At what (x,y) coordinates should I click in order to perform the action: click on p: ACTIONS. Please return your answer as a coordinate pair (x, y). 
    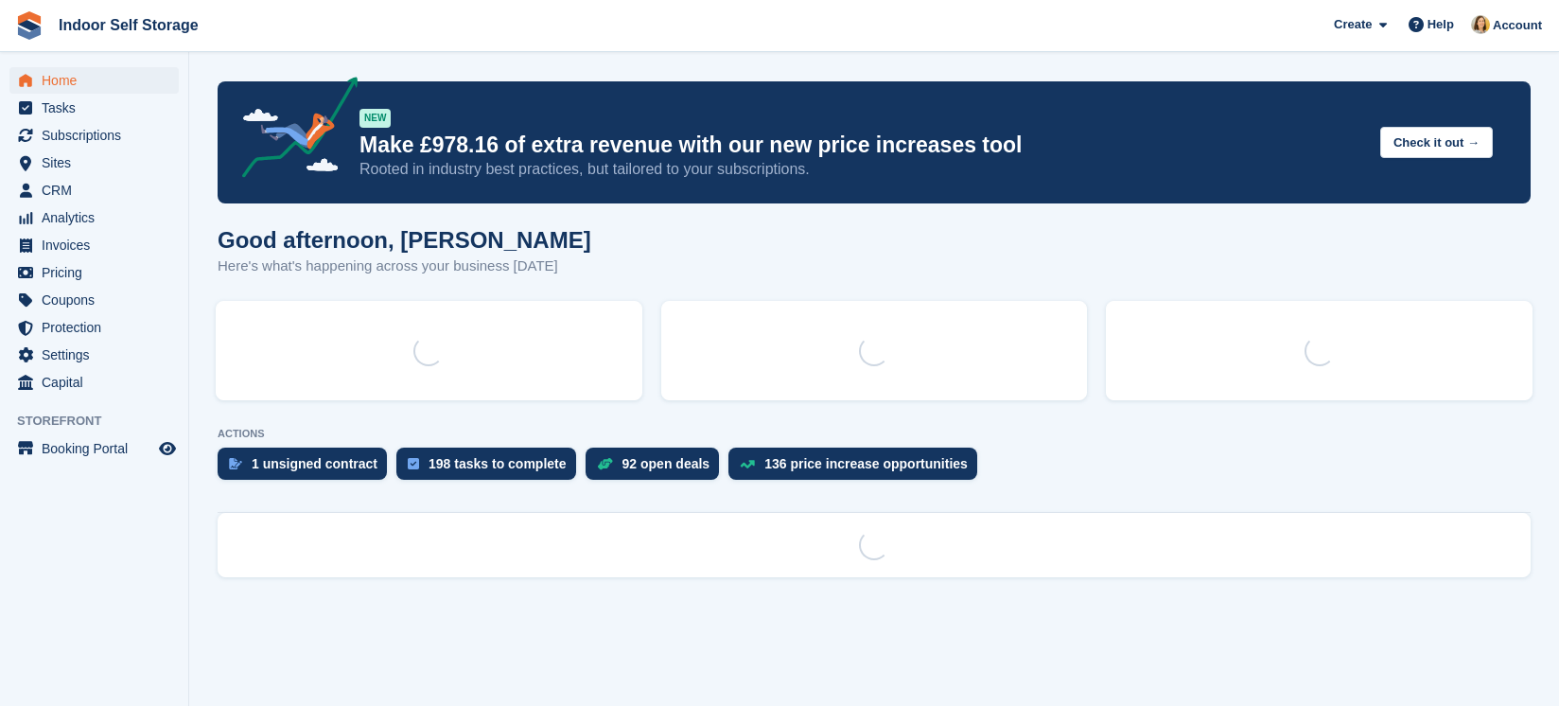
    Looking at the image, I should click on (874, 433).